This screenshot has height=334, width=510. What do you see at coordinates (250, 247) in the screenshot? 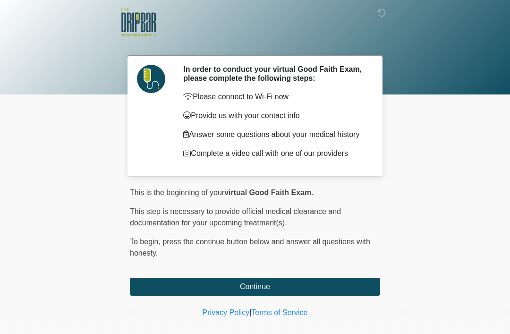
I see `span: press the continue button below and answer all questions with honesty.` at bounding box center [250, 247].